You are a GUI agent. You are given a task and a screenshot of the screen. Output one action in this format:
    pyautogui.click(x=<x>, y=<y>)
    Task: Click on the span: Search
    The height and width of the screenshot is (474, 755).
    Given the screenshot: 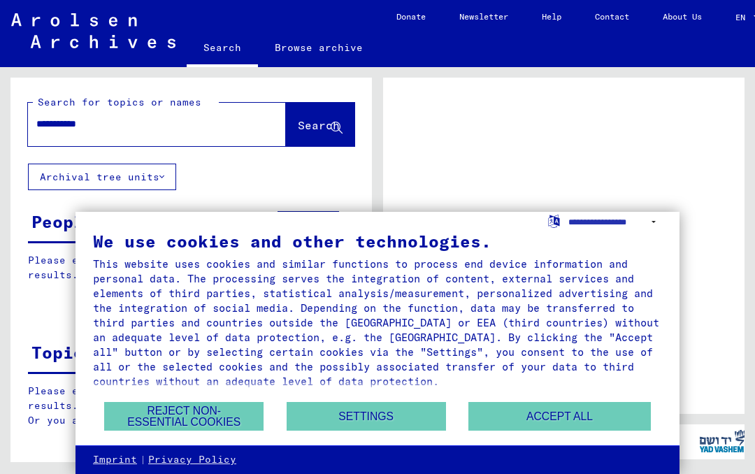 What is the action you would take?
    pyautogui.click(x=319, y=125)
    